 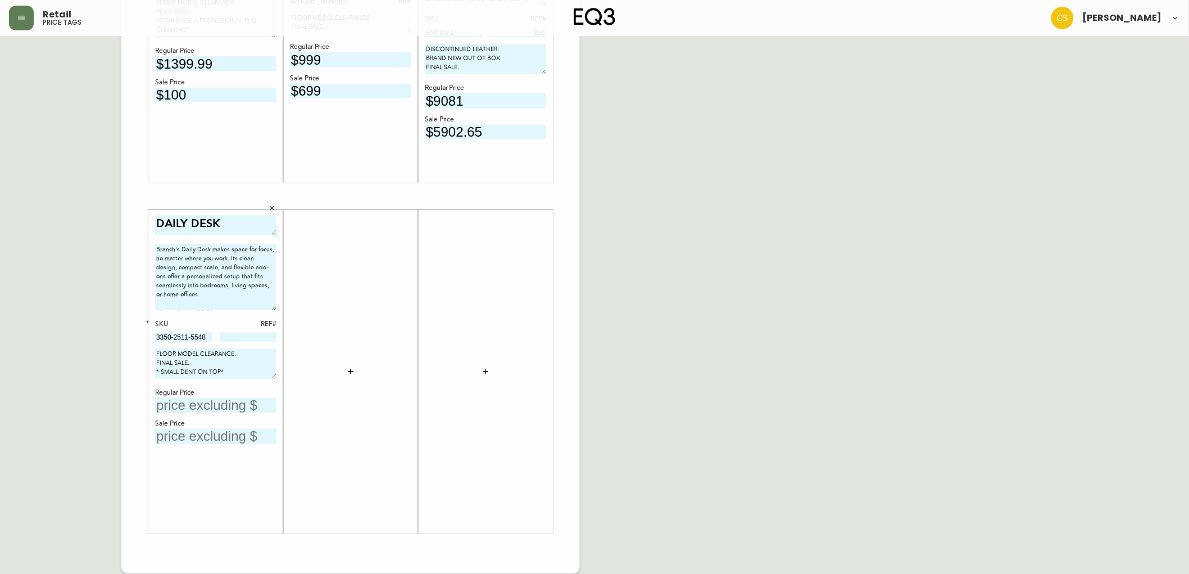 What do you see at coordinates (216, 225) in the screenshot?
I see `textarea: DAILY DESK` at bounding box center [216, 225].